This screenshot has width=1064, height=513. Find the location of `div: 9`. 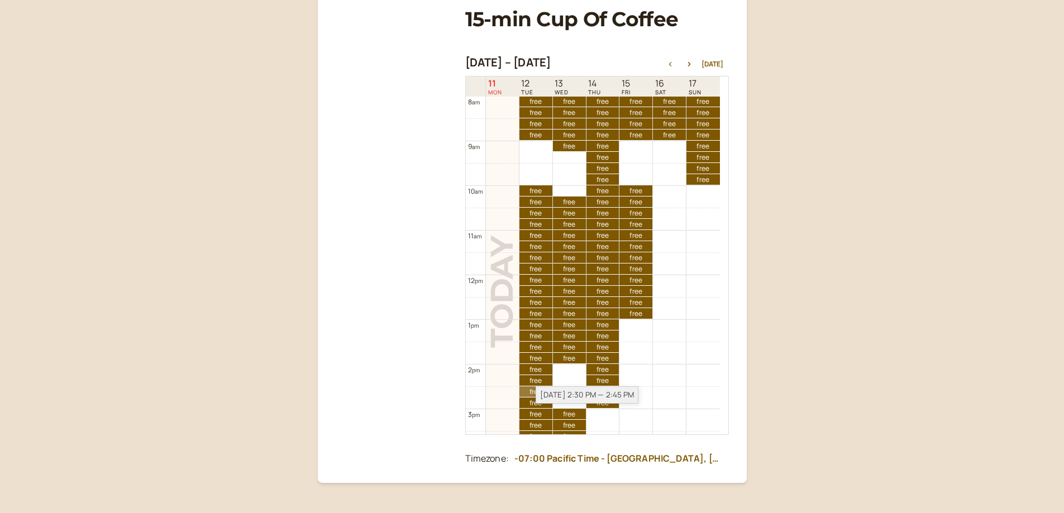

div: 9 is located at coordinates (474, 146).